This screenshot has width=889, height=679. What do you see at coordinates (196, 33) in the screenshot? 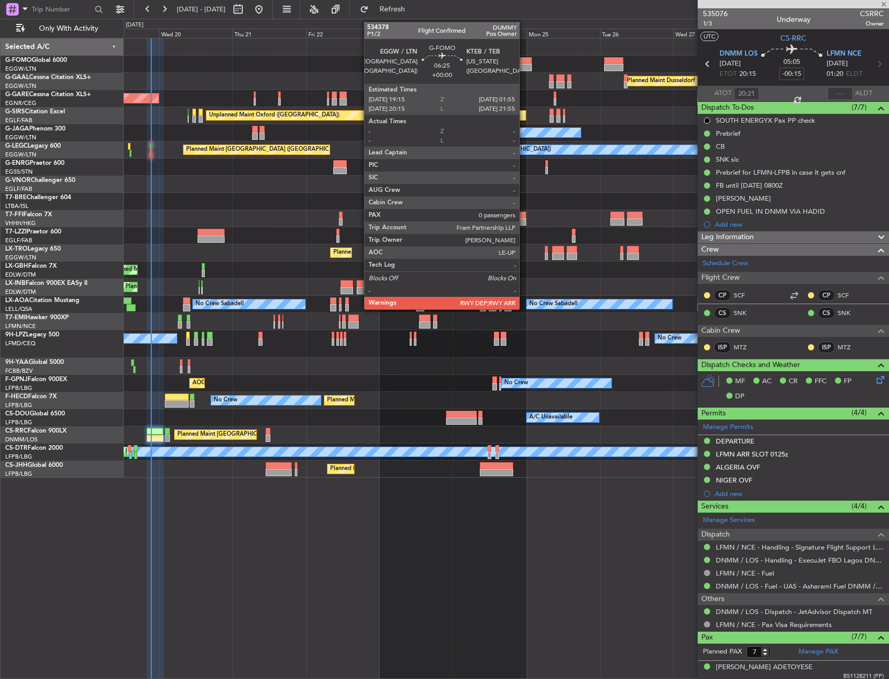
I see `div: Wed 20` at bounding box center [196, 33].